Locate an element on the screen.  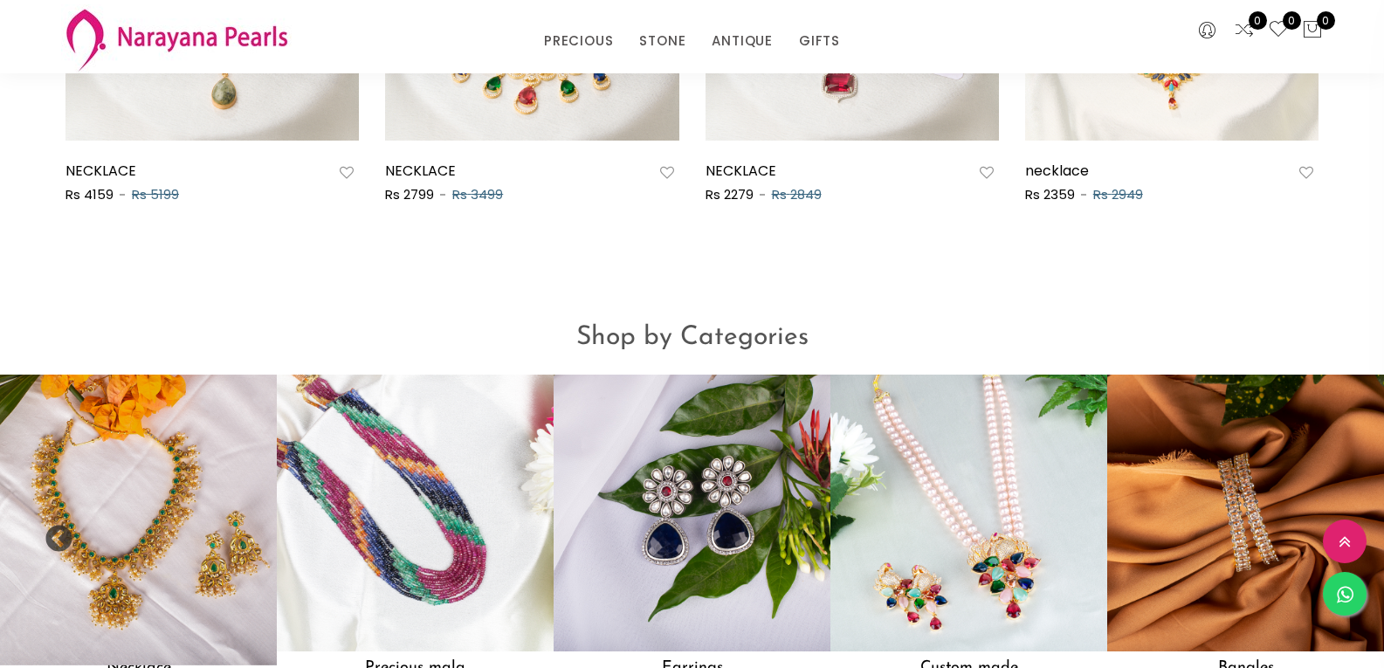
img: Earrings is located at coordinates (692, 513).